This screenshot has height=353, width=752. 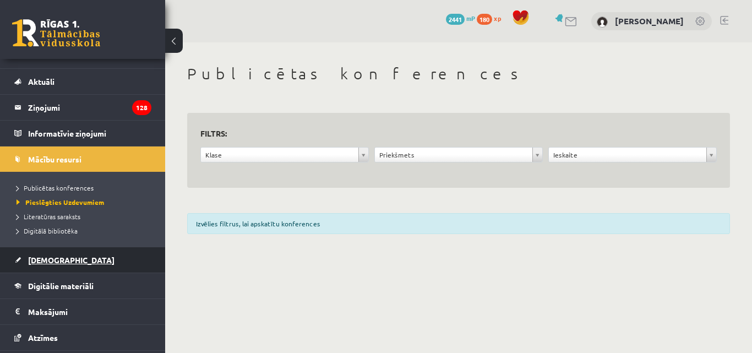 I want to click on a: Aktuāli, so click(x=83, y=81).